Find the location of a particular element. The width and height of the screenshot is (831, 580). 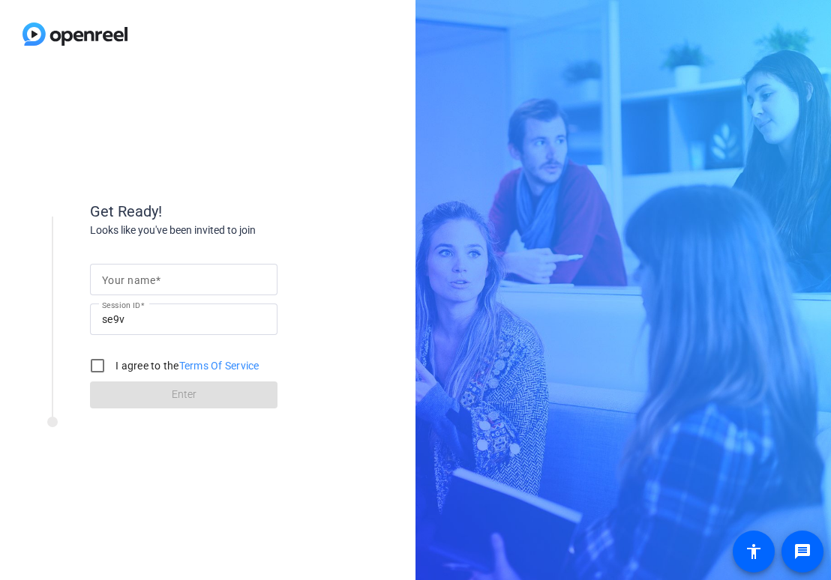

mat-icon: accessibility is located at coordinates (753, 552).